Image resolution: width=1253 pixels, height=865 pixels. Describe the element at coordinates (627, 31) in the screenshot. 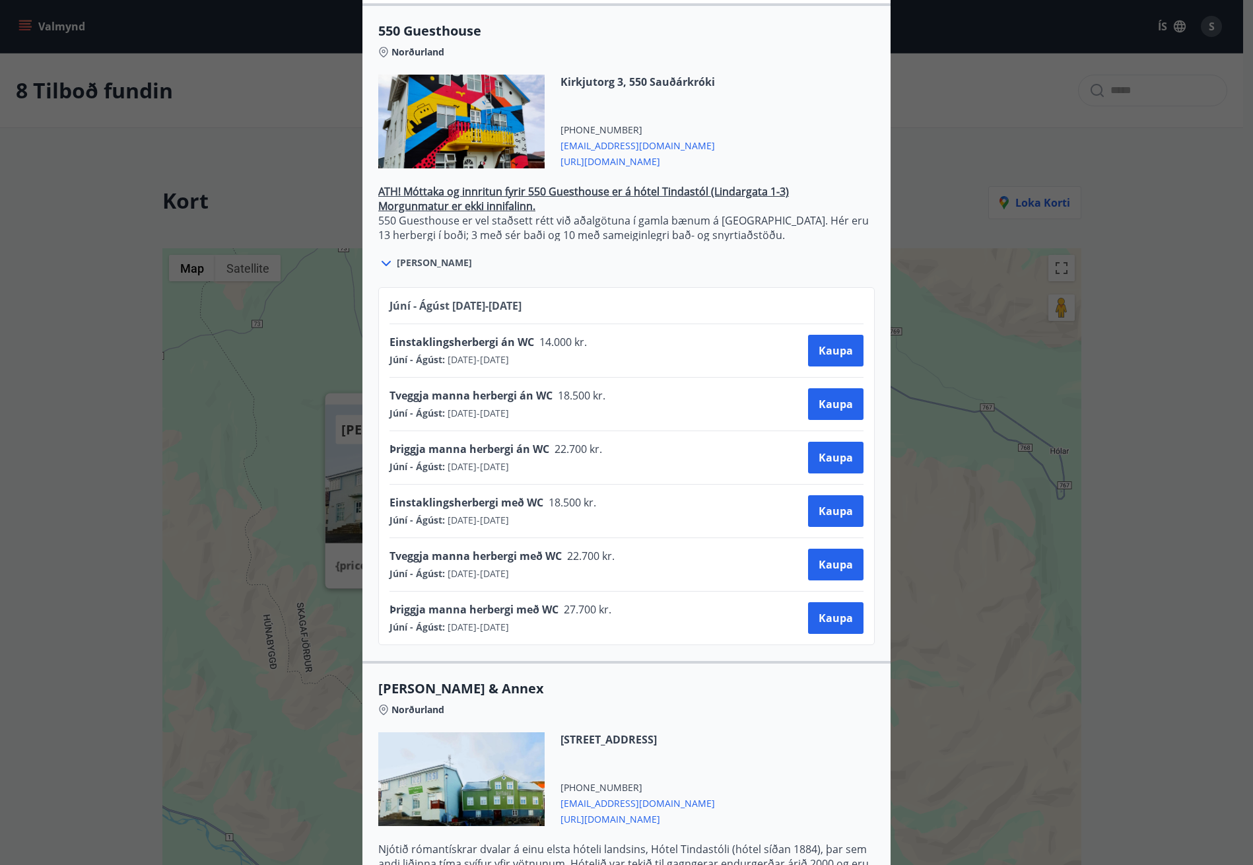

I see `span: 550 Guesthouse` at that location.